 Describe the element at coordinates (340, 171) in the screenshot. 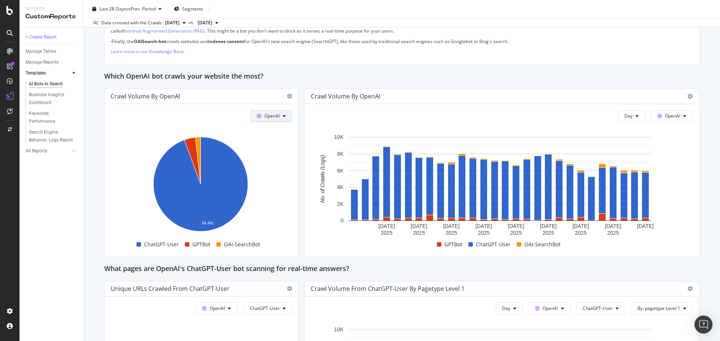

I see `text: 6K` at that location.